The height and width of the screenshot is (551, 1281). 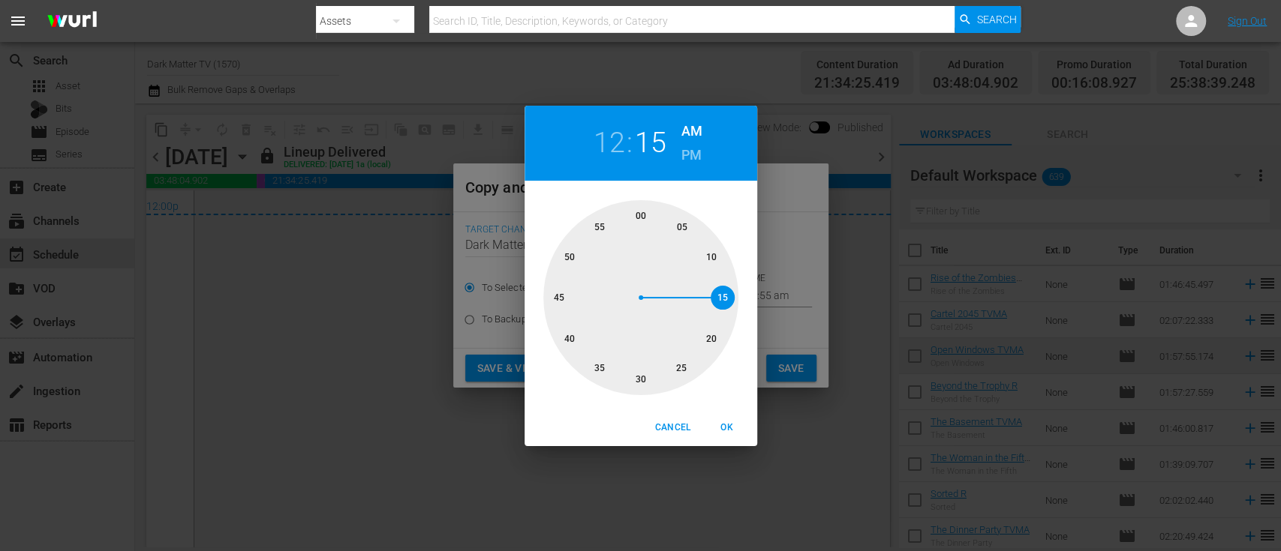 I want to click on h2: 12, so click(x=608, y=143).